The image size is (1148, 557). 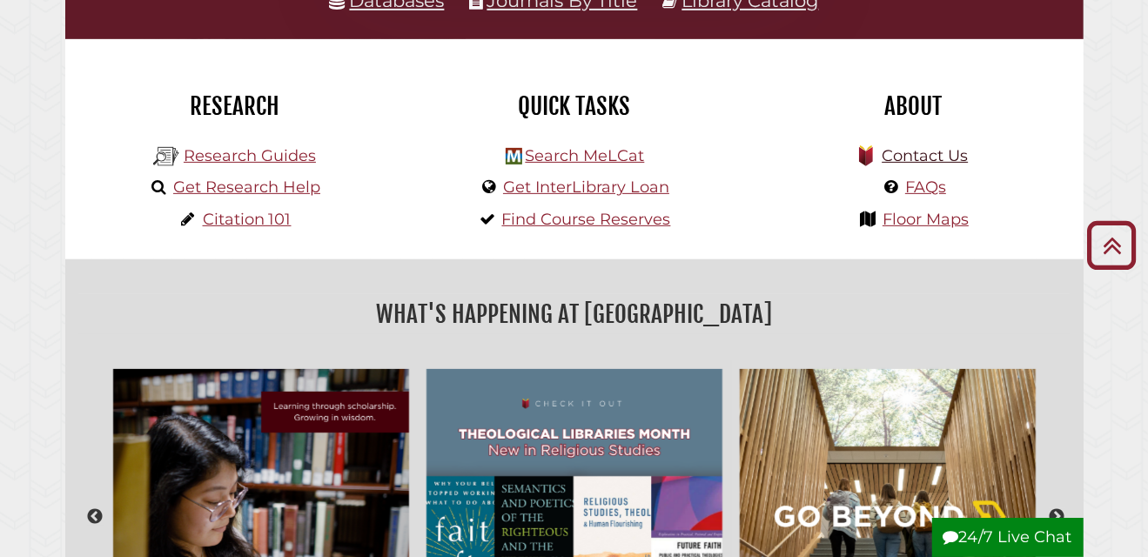 I want to click on a: Contact Us, so click(x=924, y=156).